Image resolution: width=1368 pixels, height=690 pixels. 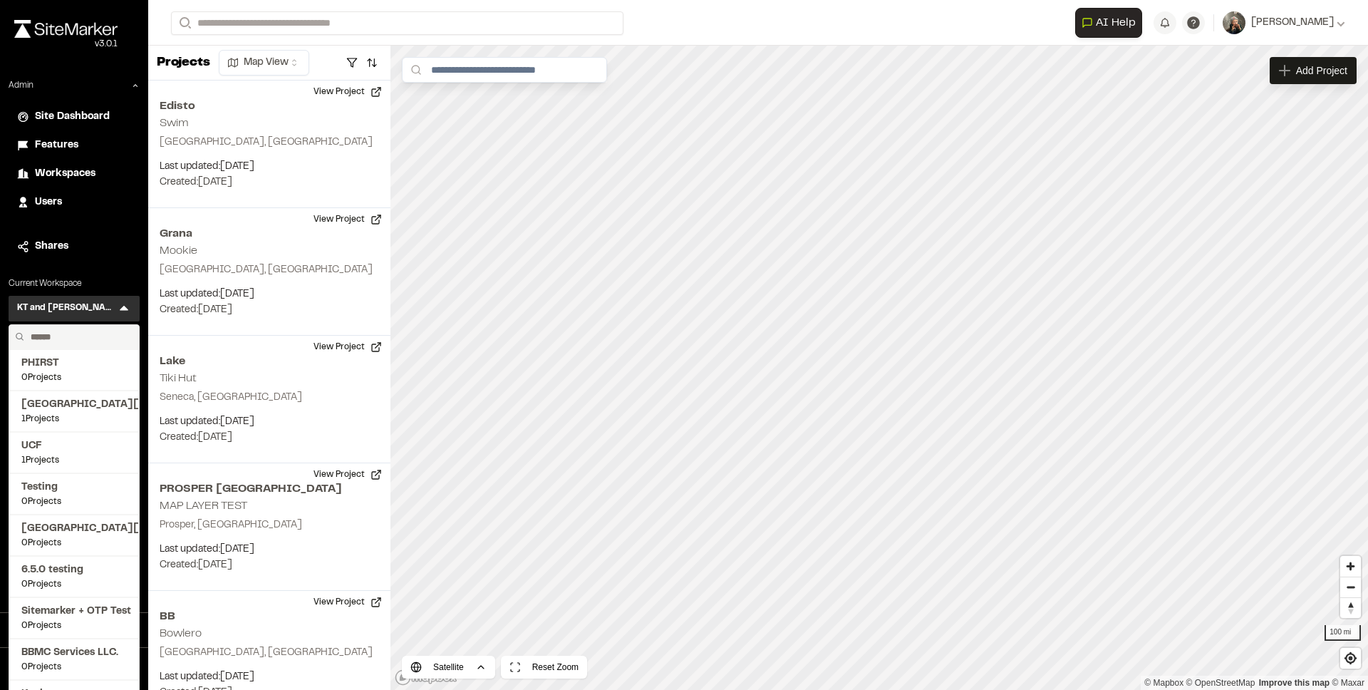 I want to click on a: Workspaces, so click(x=74, y=174).